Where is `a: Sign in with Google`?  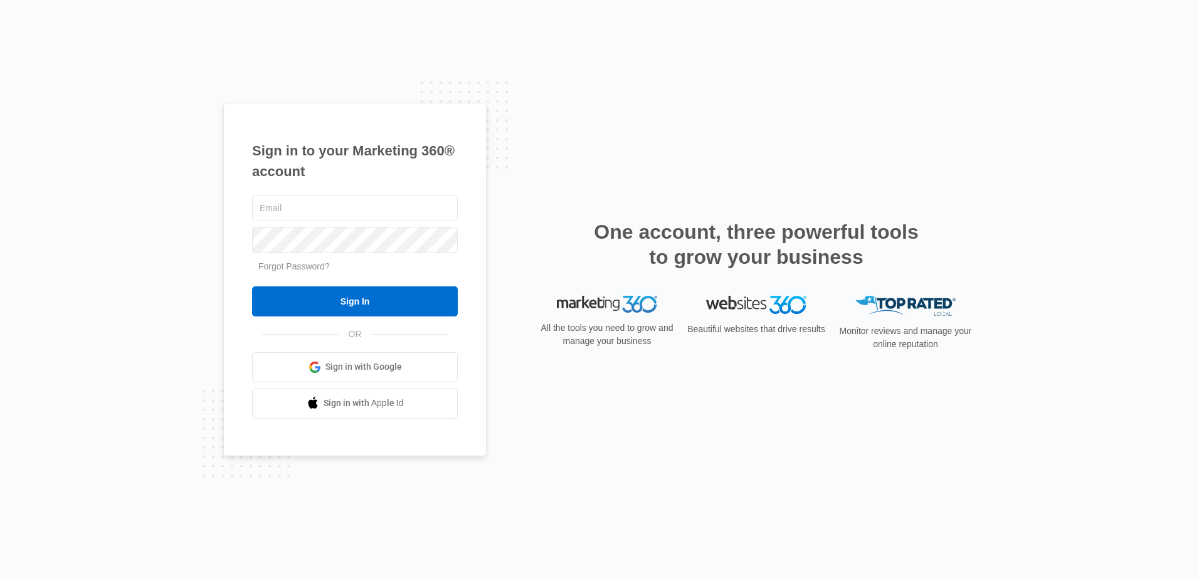 a: Sign in with Google is located at coordinates (355, 367).